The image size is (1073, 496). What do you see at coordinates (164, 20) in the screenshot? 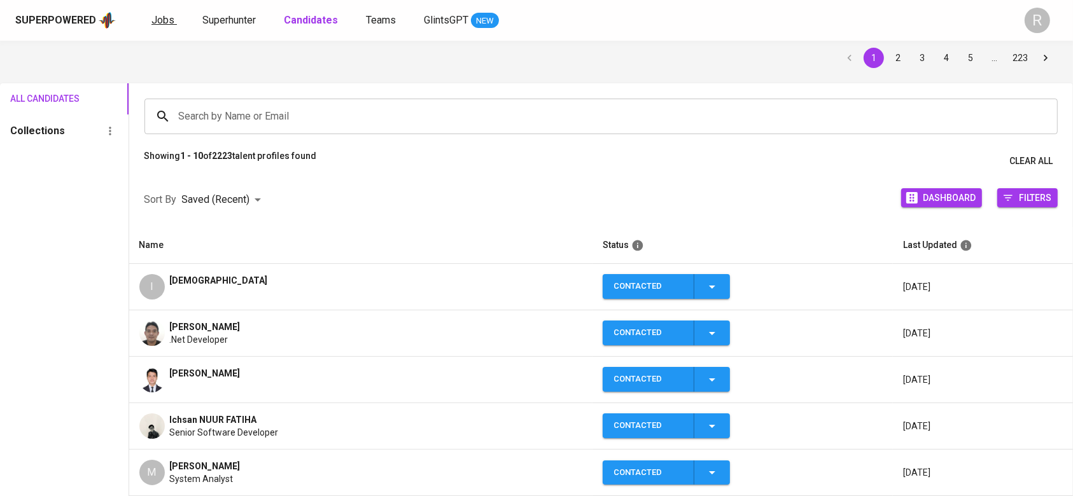
I see `a: Jobs` at bounding box center [164, 20].